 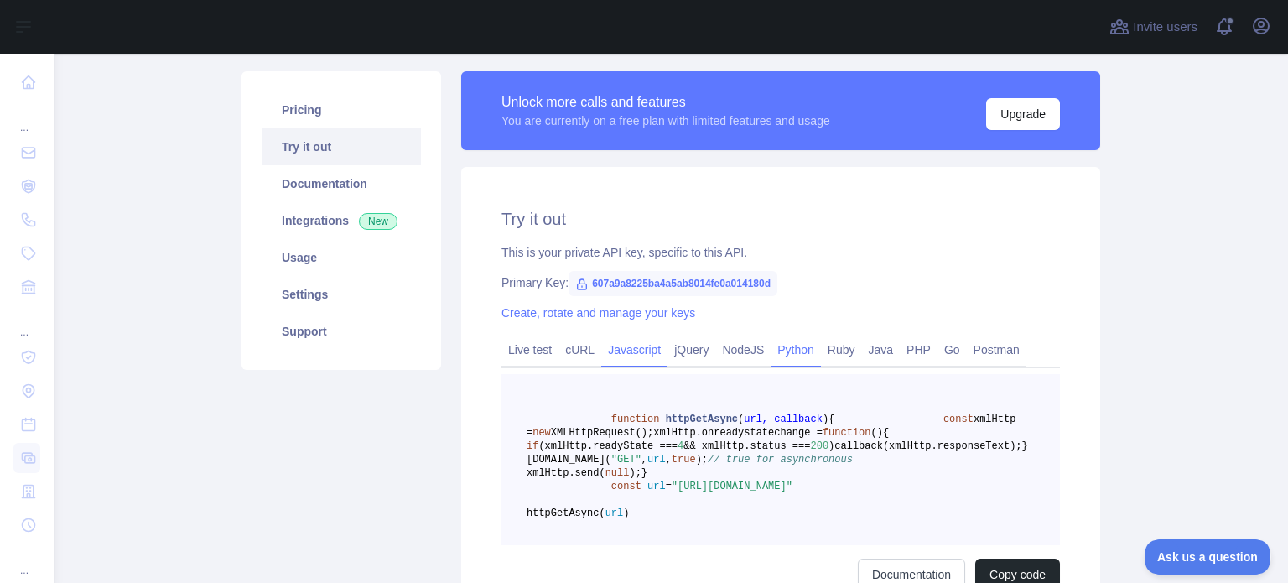 What do you see at coordinates (918, 350) in the screenshot?
I see `a: PHP` at bounding box center [918, 350].